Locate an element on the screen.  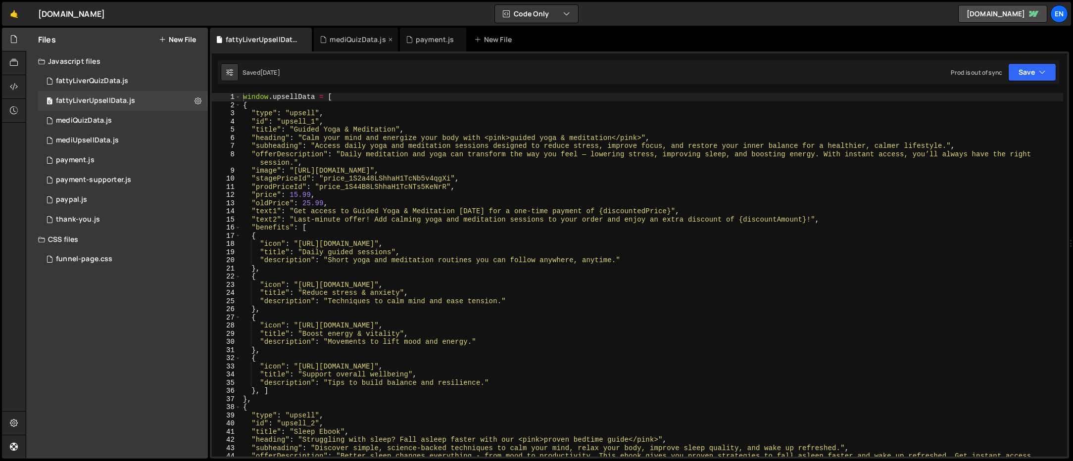
div: 31 is located at coordinates (226, 350).